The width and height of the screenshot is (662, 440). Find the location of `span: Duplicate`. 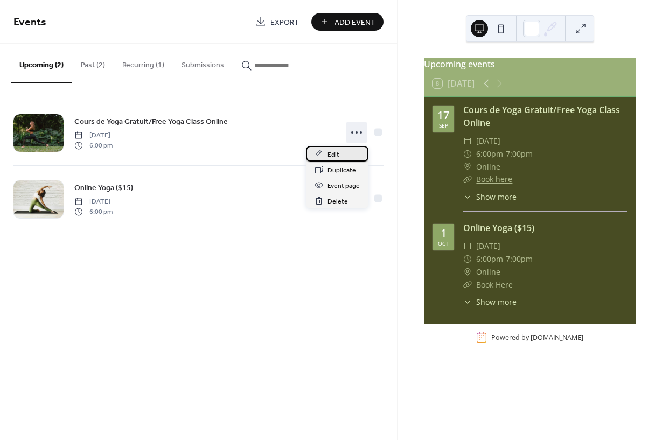

span: Duplicate is located at coordinates (341, 170).